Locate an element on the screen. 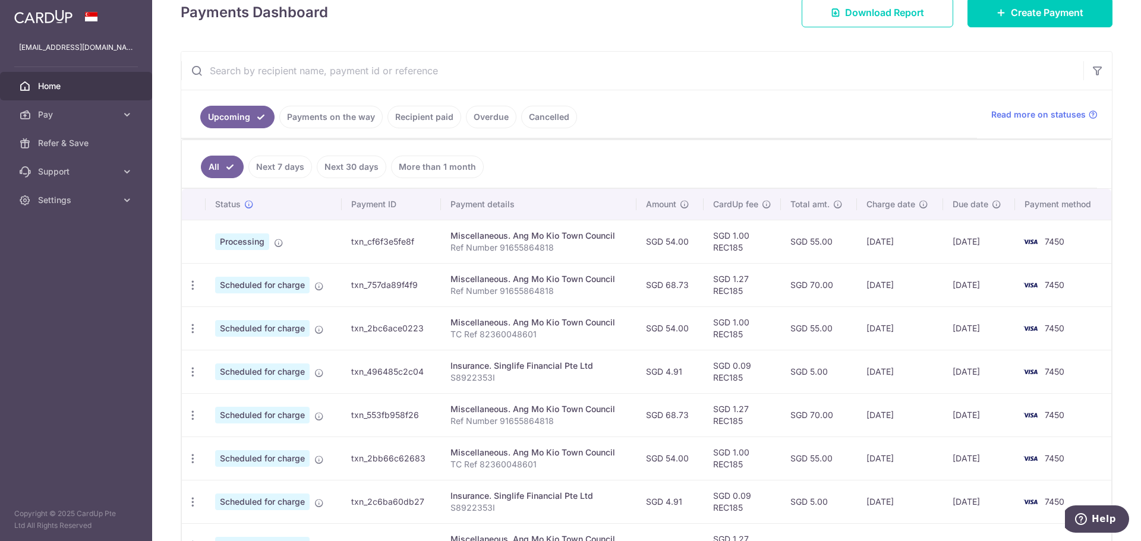  td: txn_cf6f3e5fe8f is located at coordinates (391, 241).